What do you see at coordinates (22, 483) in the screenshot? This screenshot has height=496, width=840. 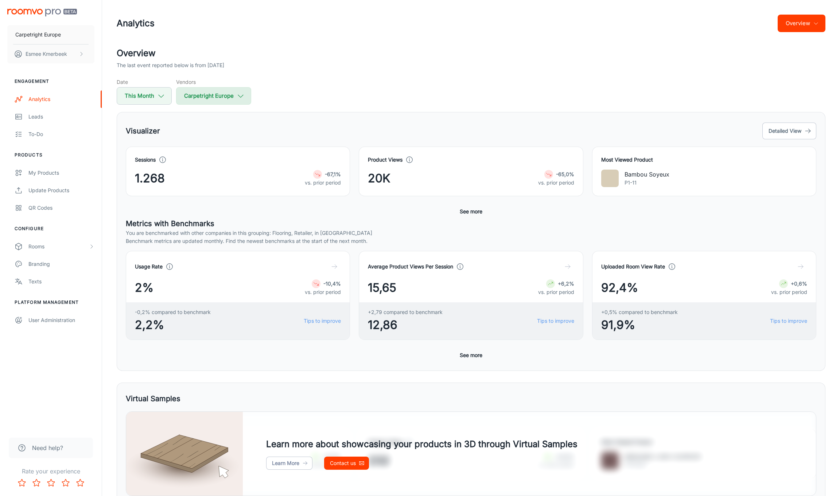 I see `button: Rate 1 star` at bounding box center [22, 483].